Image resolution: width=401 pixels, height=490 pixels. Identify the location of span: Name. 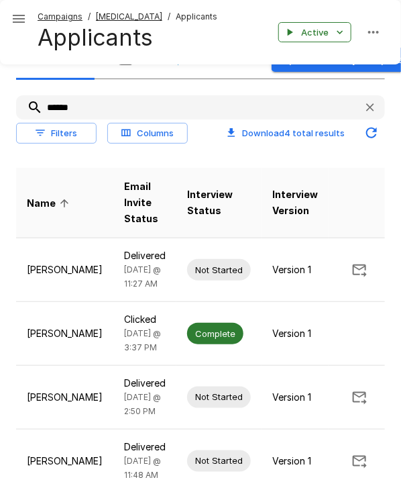
(50, 203).